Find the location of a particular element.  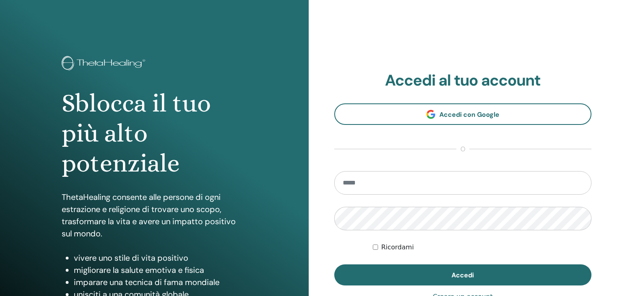

li: vivere uno stile di vita positivo is located at coordinates (160, 258).